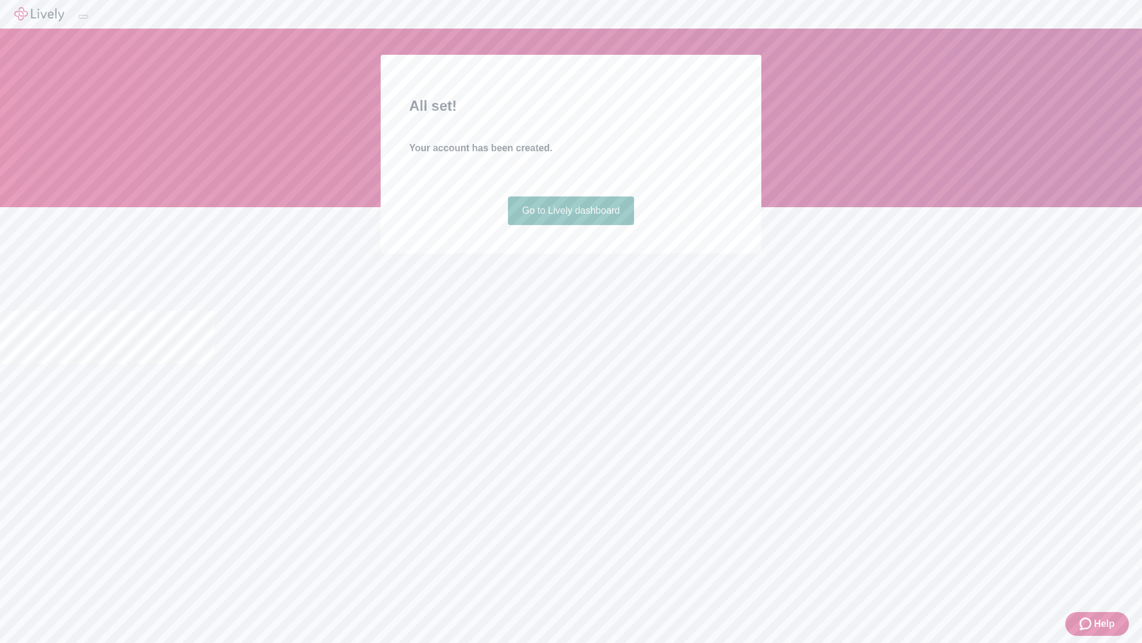 This screenshot has width=1142, height=643. What do you see at coordinates (1104, 624) in the screenshot?
I see `span: Help` at bounding box center [1104, 624].